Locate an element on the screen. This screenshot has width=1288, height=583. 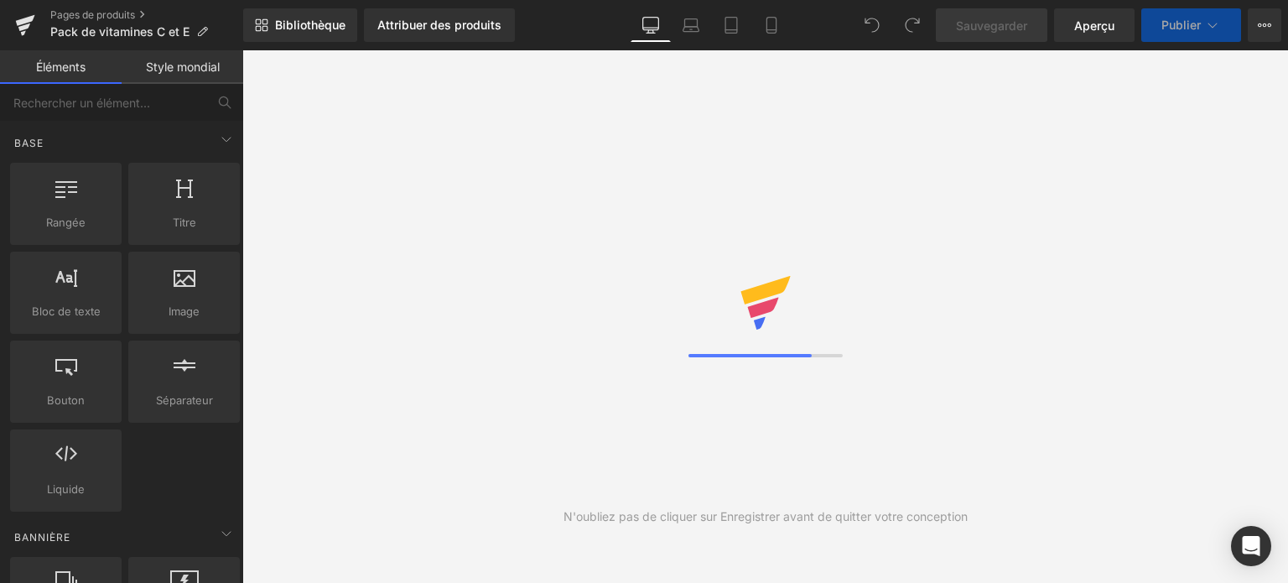
font: Titre is located at coordinates (184, 222).